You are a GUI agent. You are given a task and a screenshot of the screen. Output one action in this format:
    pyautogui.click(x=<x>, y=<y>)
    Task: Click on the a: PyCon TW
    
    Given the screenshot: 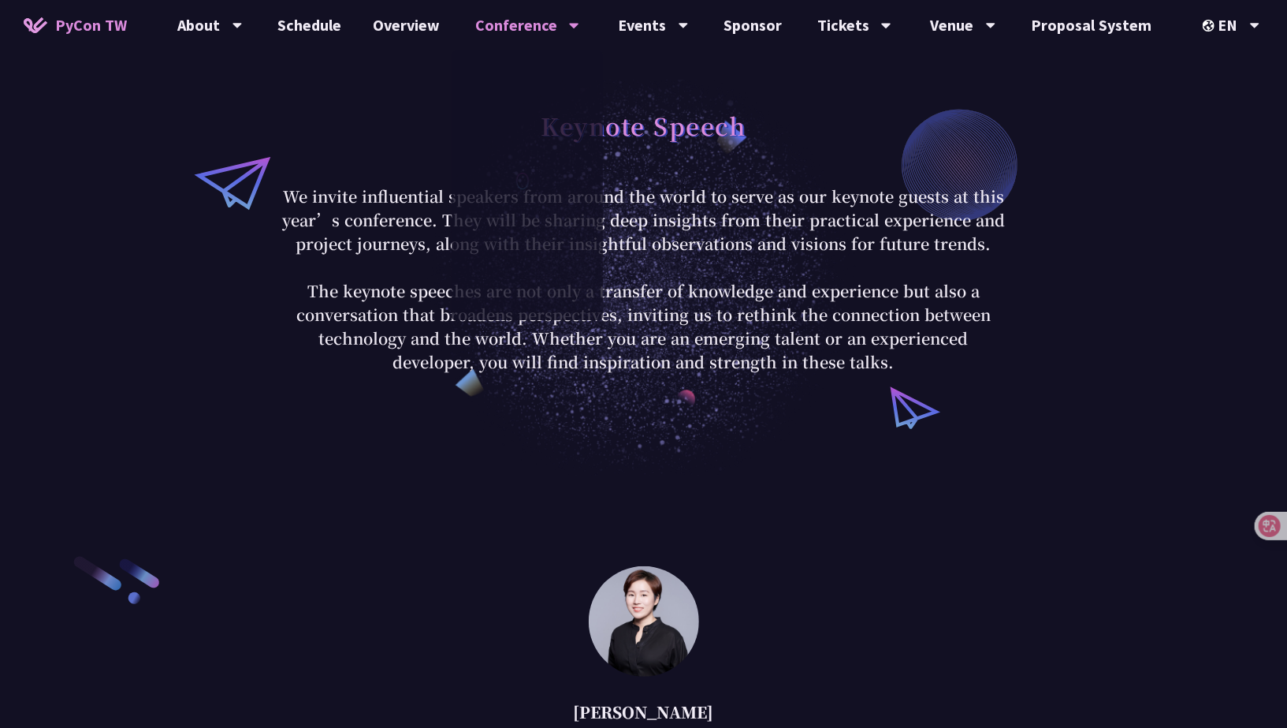 What is the action you would take?
    pyautogui.click(x=75, y=25)
    